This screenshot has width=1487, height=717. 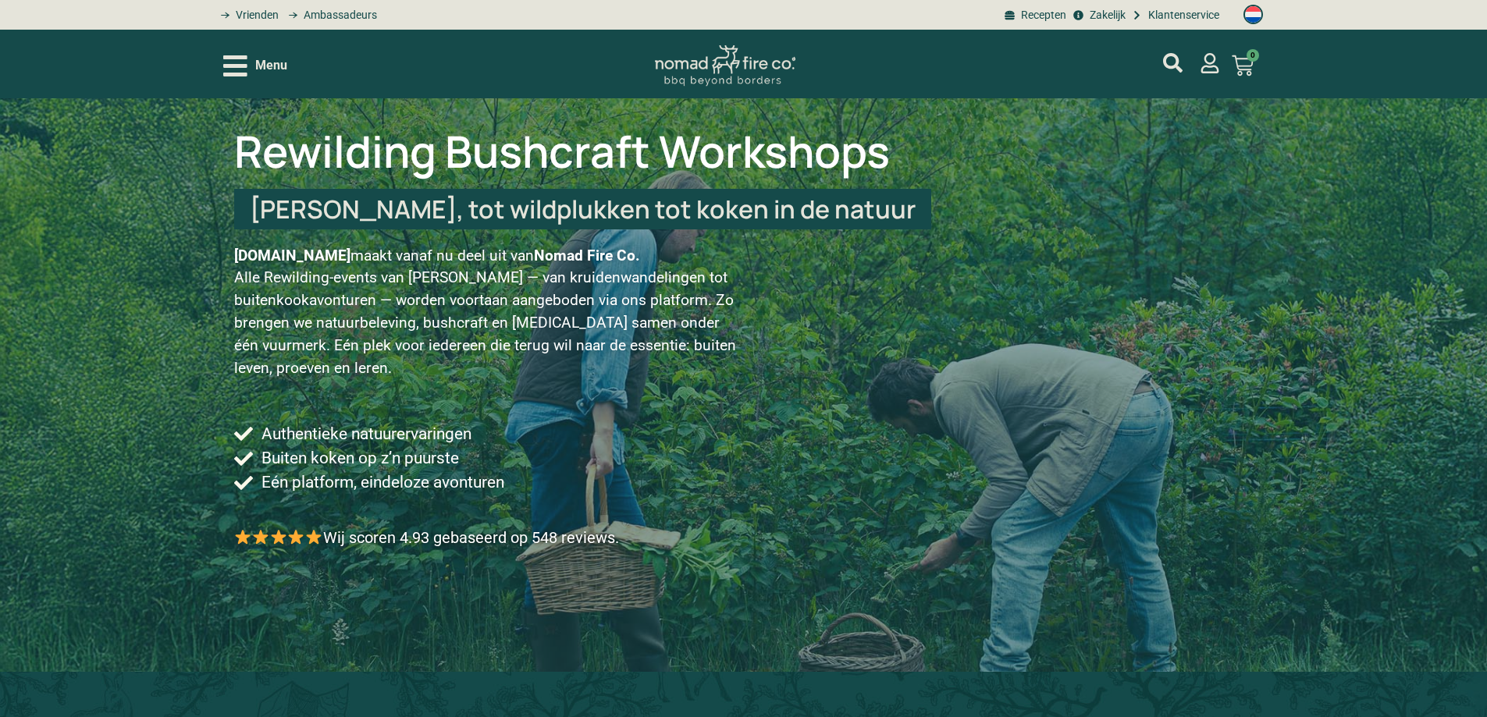 I want to click on a: grill bill ambassadors, so click(x=329, y=15).